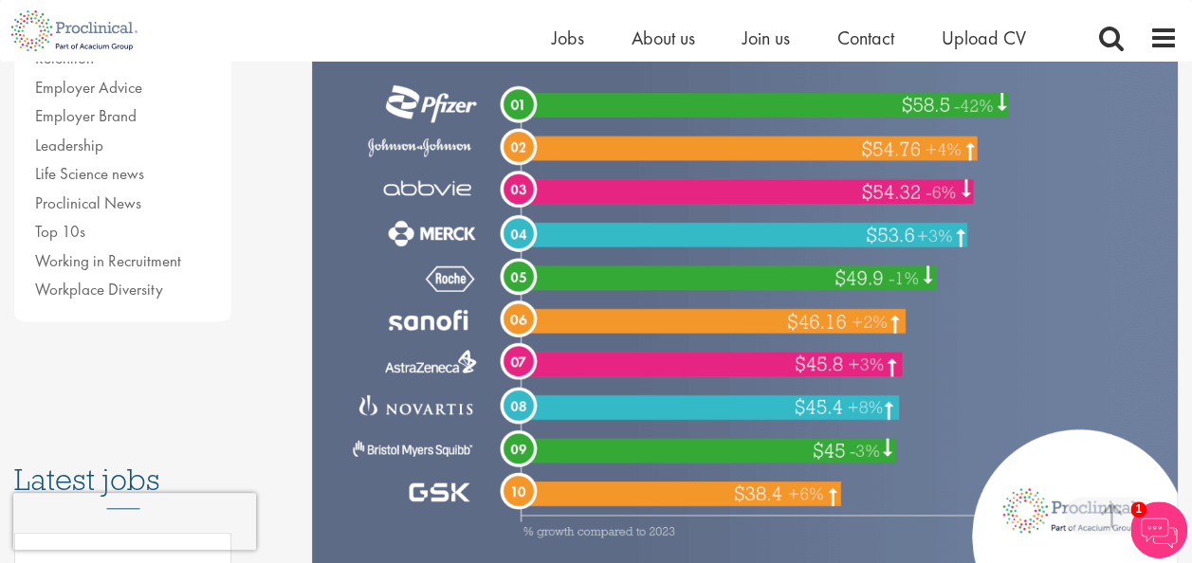  I want to click on a: About us, so click(663, 38).